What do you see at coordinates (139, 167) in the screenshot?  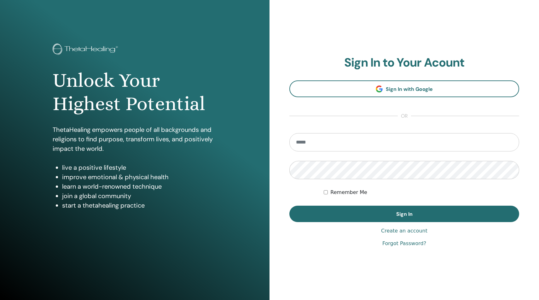 I see `li: live a positive lifestyle` at bounding box center [139, 167].